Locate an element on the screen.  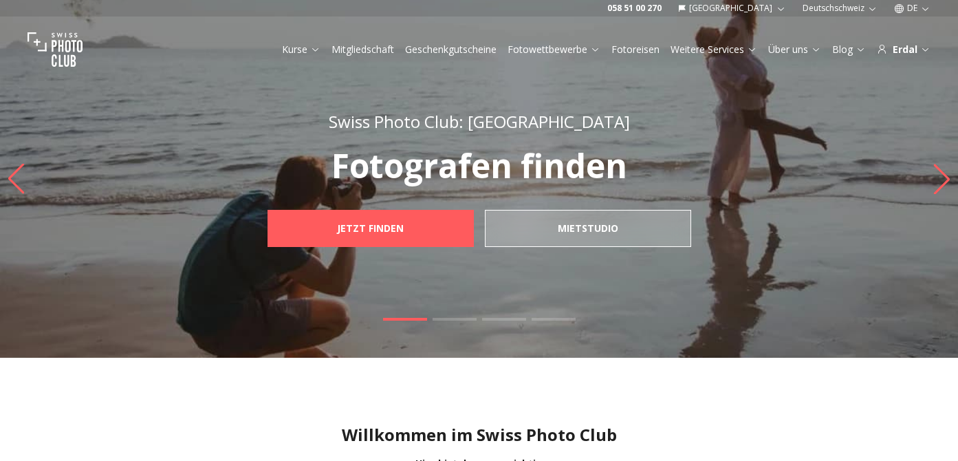
button: Kurse is located at coordinates (301, 50).